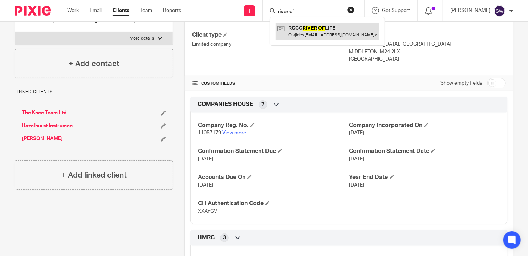  What do you see at coordinates (396, 11) in the screenshot?
I see `span: Get Support` at bounding box center [396, 11].